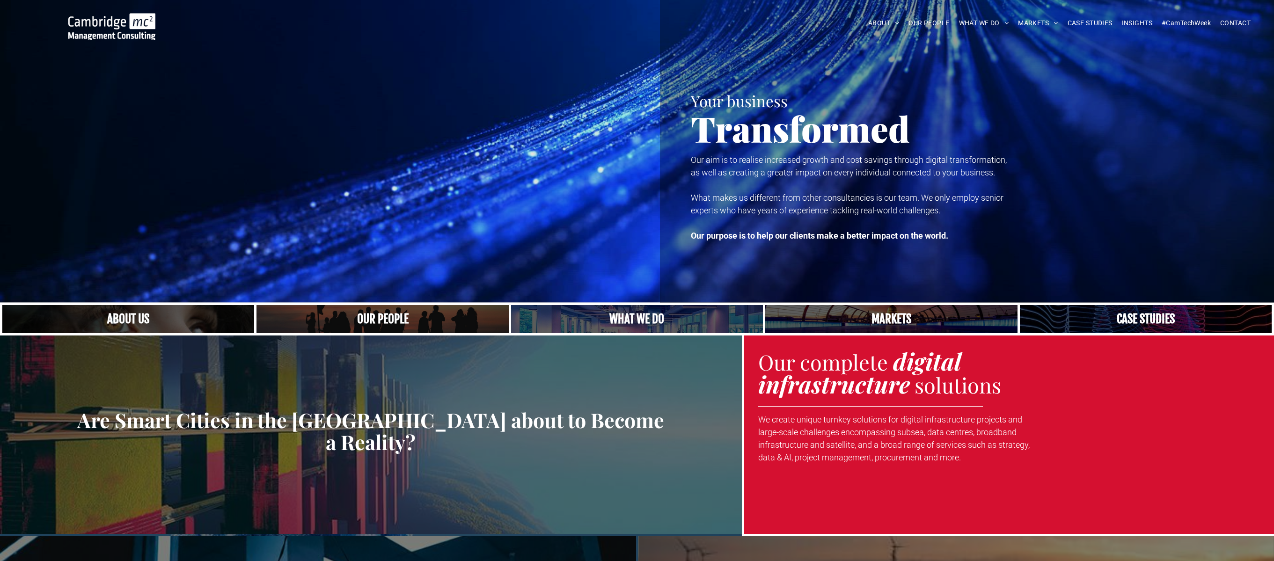  Describe the element at coordinates (1137, 23) in the screenshot. I see `a: INSIGHTS` at that location.